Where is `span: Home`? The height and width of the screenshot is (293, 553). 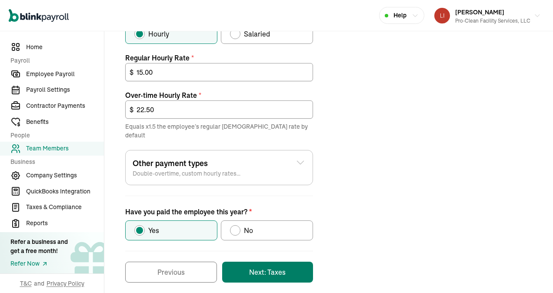
span: Home is located at coordinates (65, 47).